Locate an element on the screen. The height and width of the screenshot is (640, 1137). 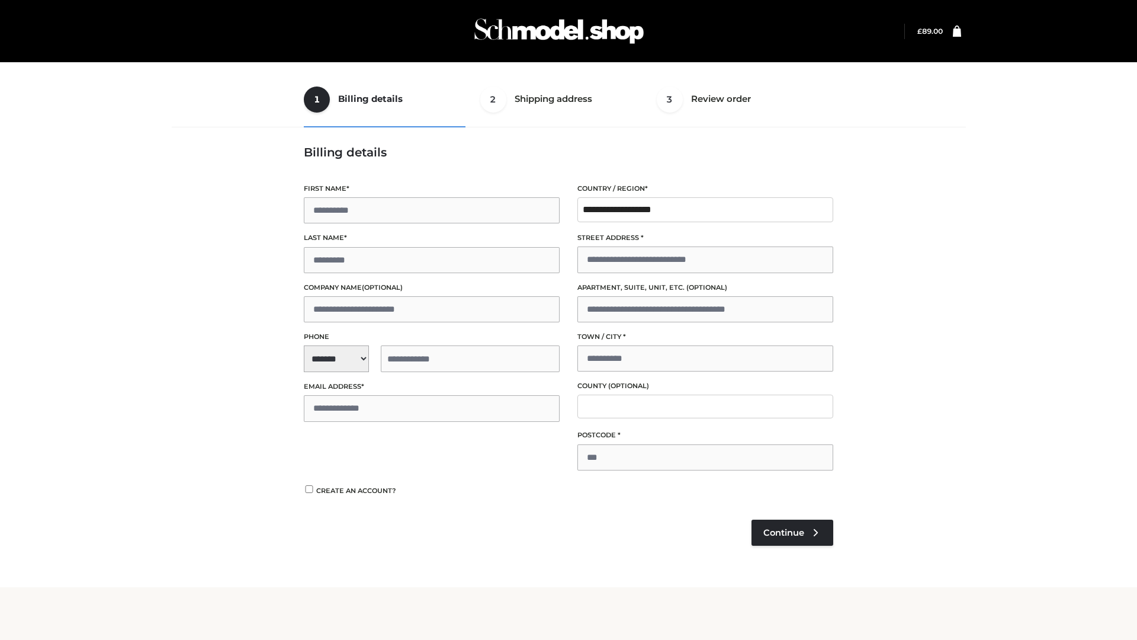
label: Email address is located at coordinates (432, 386).